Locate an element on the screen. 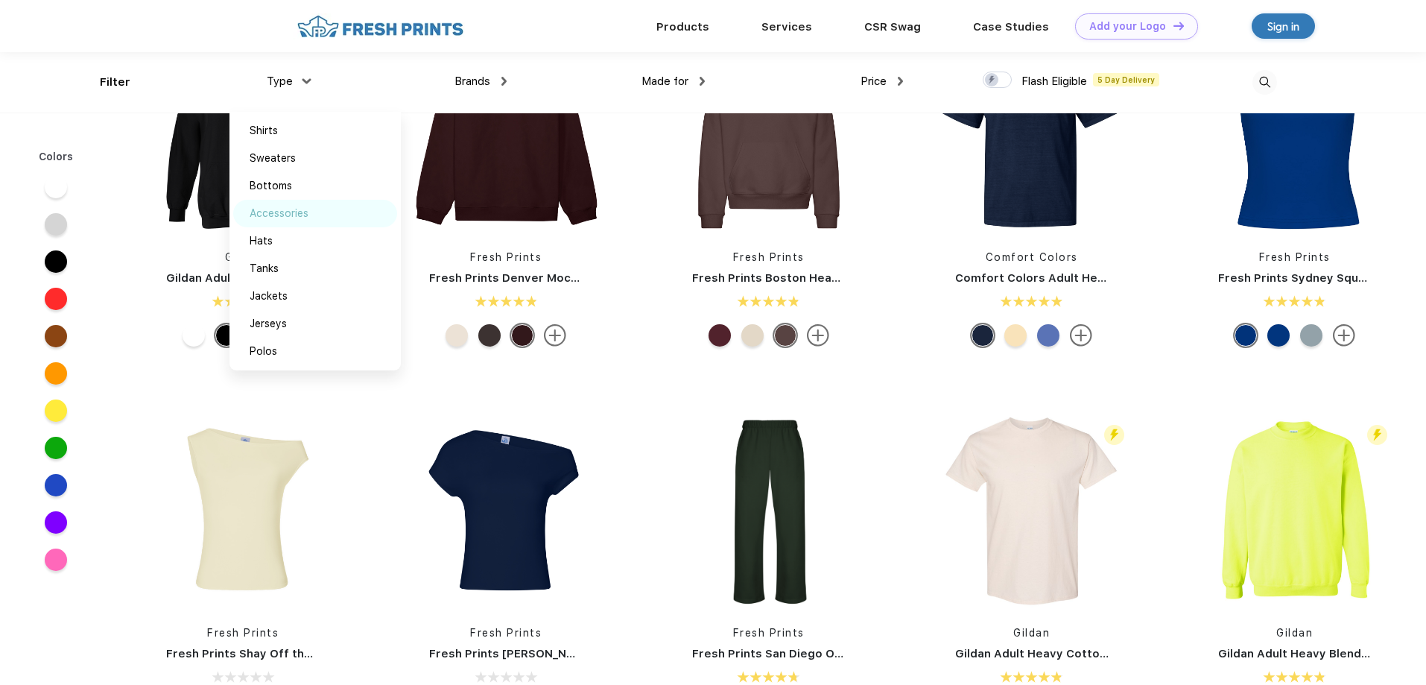 This screenshot has width=1426, height=685. div: Sand is located at coordinates (753, 335).